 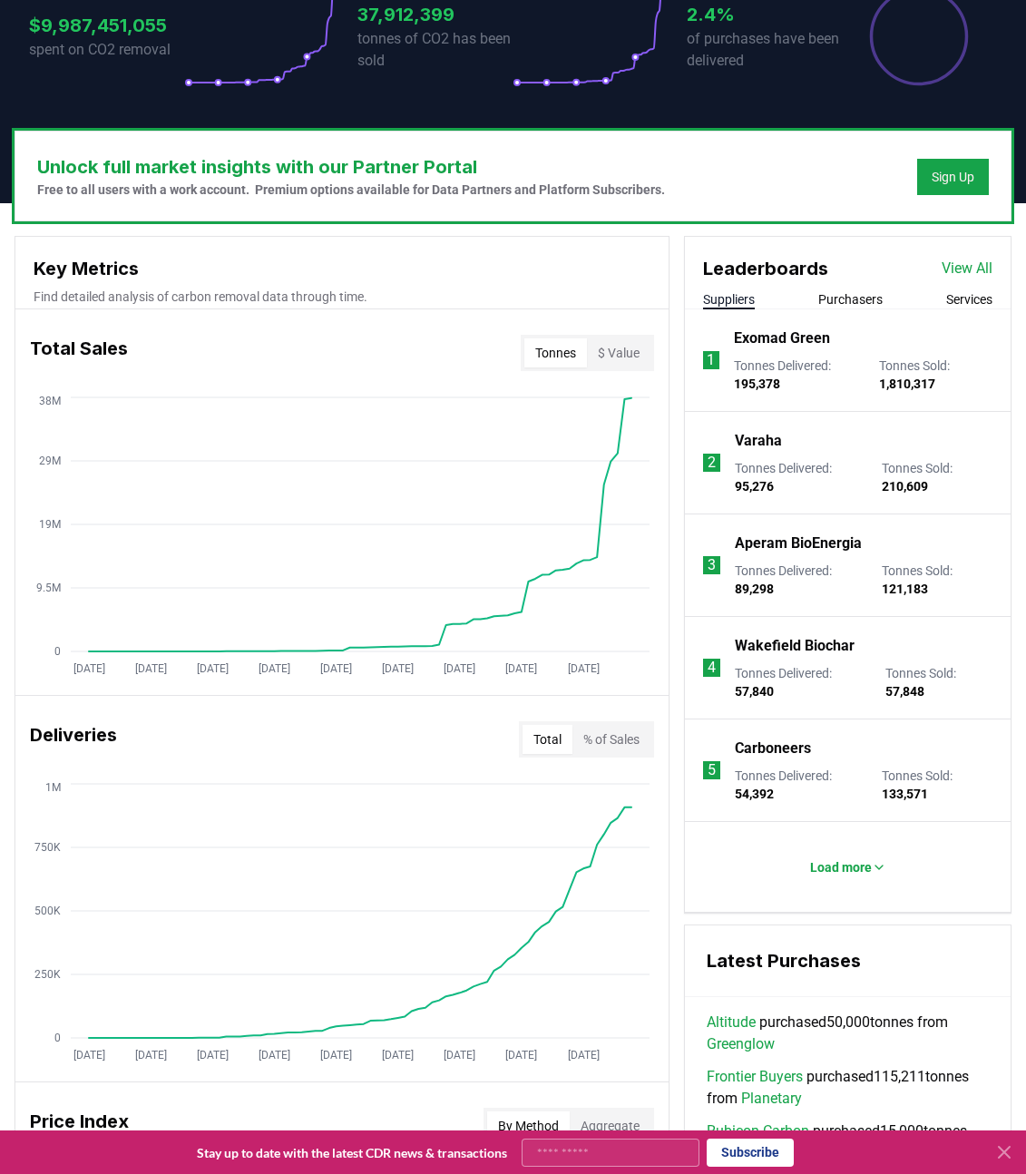 I want to click on h3: Deliveries, so click(x=73, y=739).